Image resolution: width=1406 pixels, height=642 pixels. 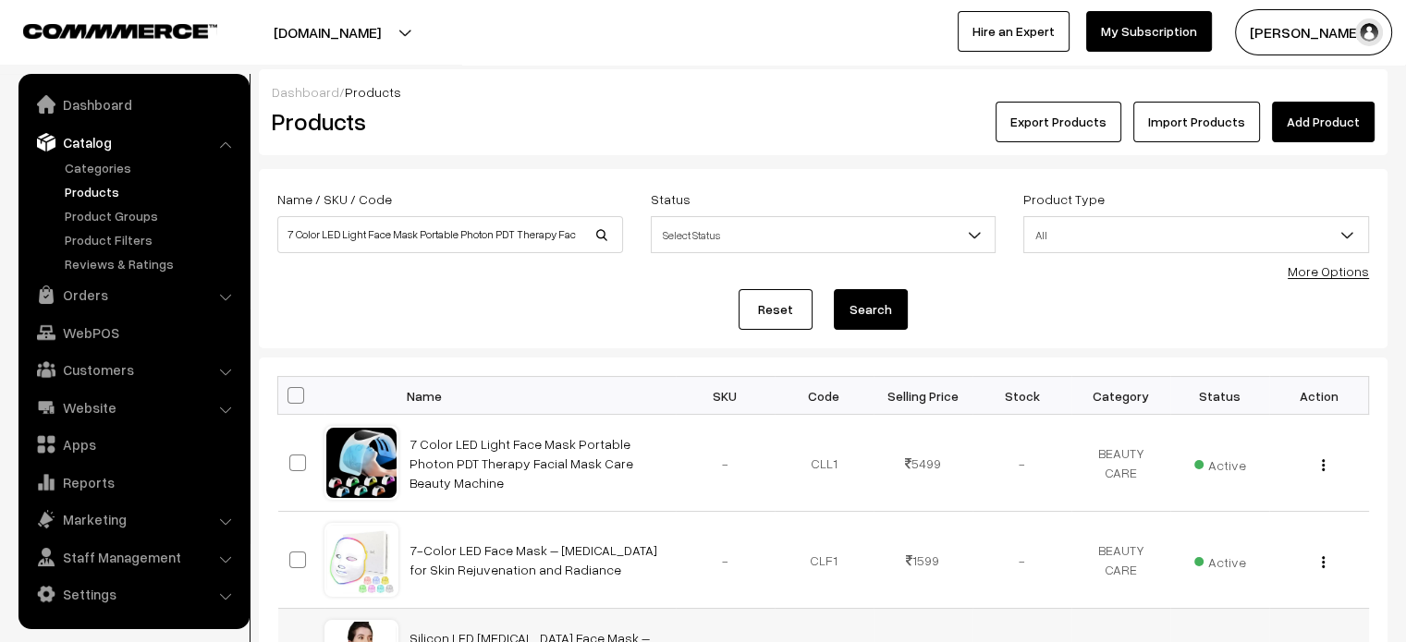 What do you see at coordinates (152, 263) in the screenshot?
I see `a: Reviews & Ratings` at bounding box center [152, 263].